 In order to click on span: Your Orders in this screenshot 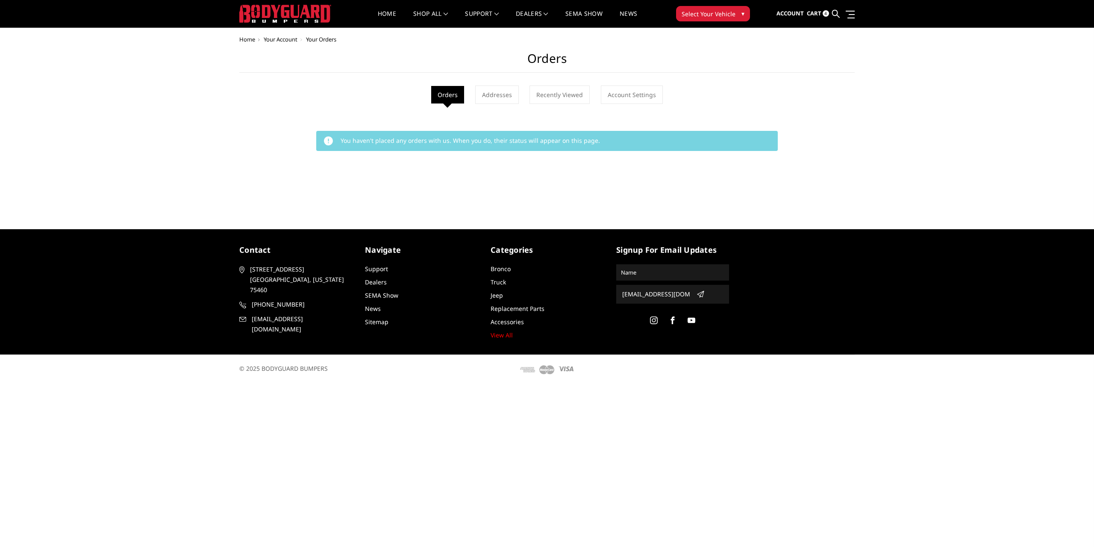, I will do `click(321, 39)`.